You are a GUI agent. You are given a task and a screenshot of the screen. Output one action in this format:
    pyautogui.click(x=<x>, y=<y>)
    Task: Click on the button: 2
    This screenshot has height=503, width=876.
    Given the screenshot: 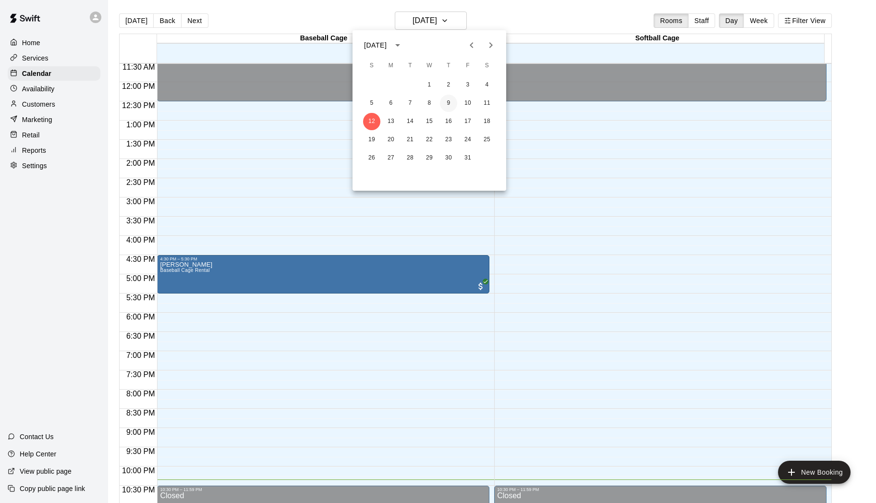 What is the action you would take?
    pyautogui.click(x=448, y=85)
    